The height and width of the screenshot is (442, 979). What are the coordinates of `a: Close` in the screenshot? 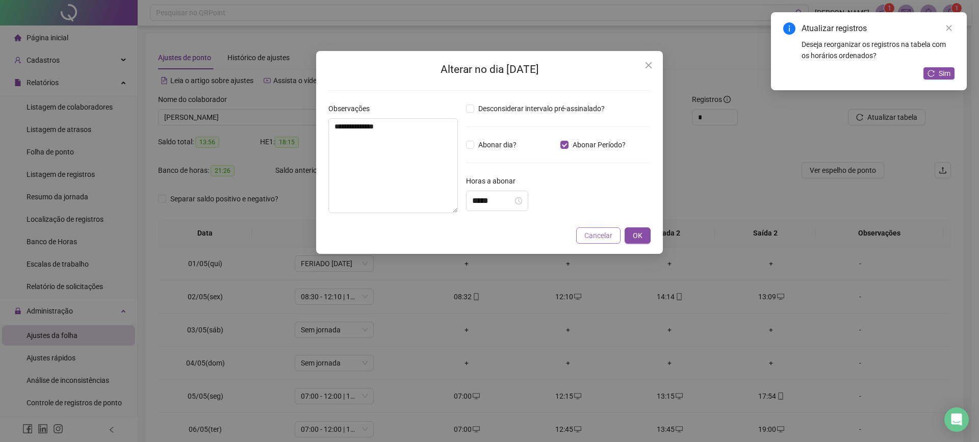 It's located at (949, 28).